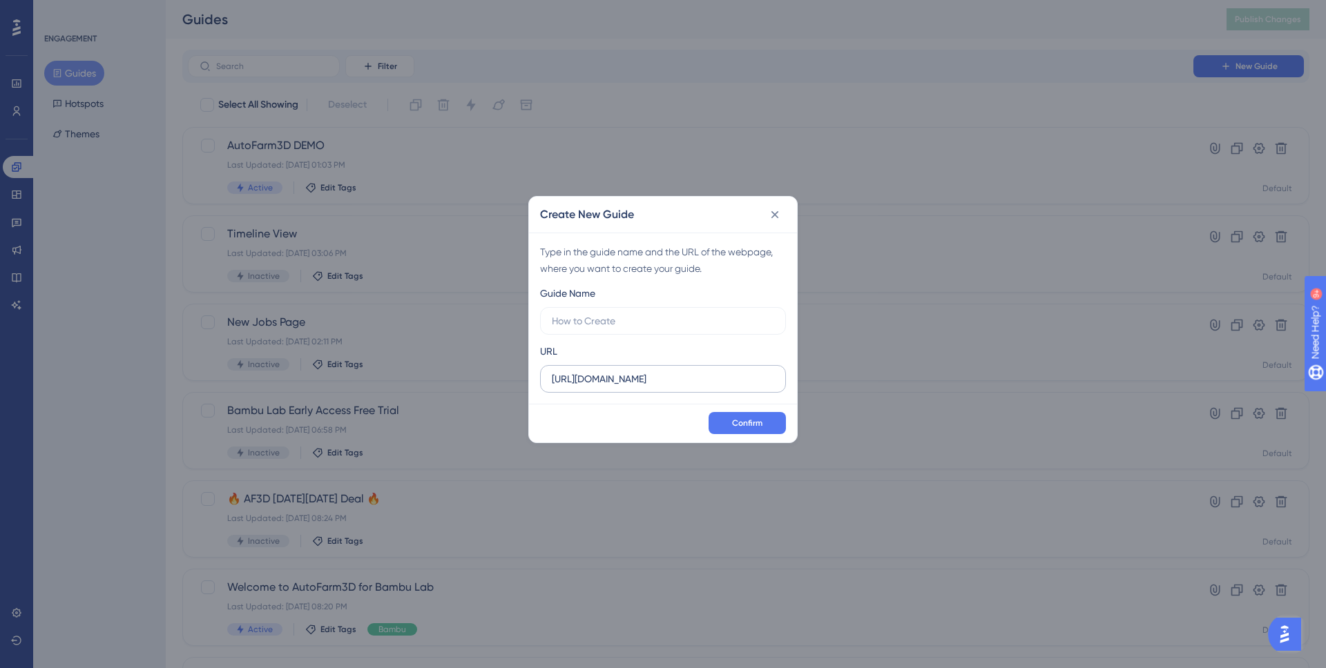  I want to click on div: Guide Name, so click(568, 293).